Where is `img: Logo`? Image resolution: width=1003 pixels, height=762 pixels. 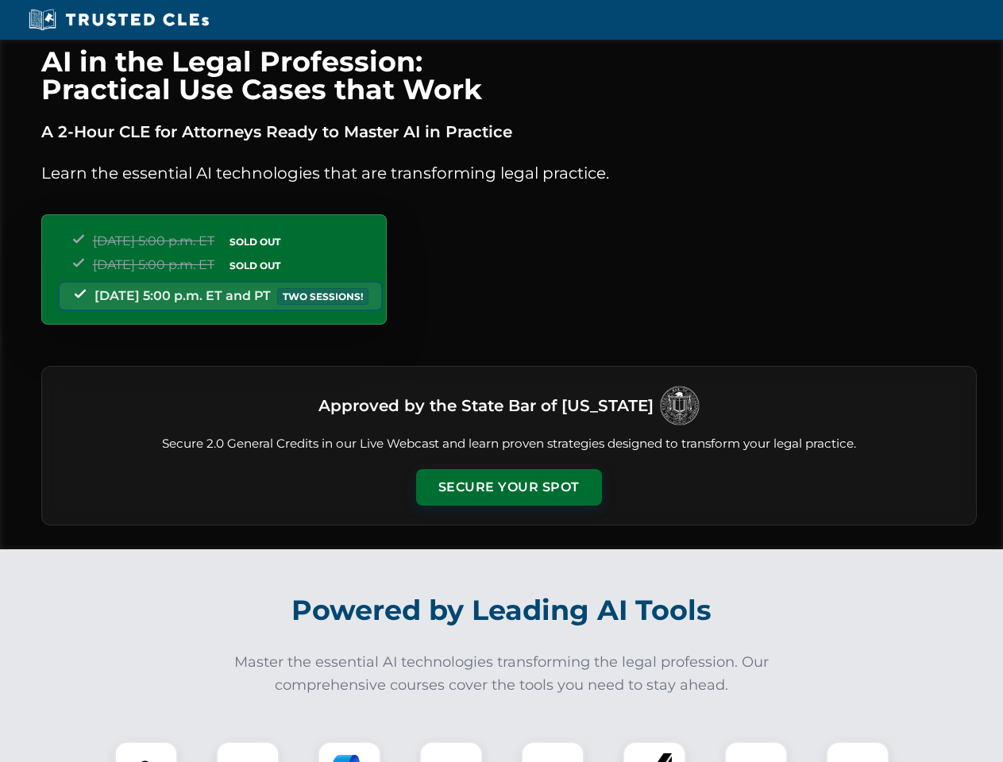 img: Logo is located at coordinates (680, 406).